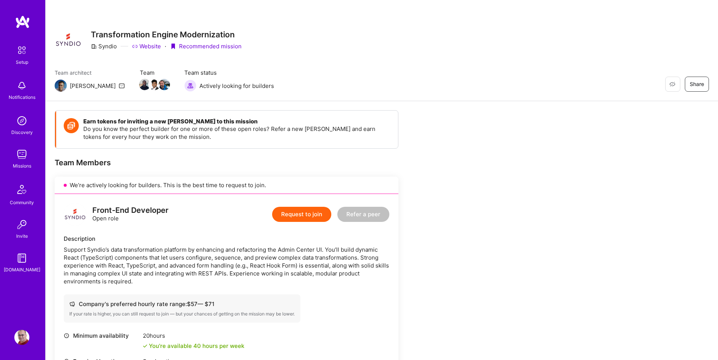 The image size is (718, 360). What do you see at coordinates (122, 86) in the screenshot?
I see `i: icon Mail` at bounding box center [122, 86].